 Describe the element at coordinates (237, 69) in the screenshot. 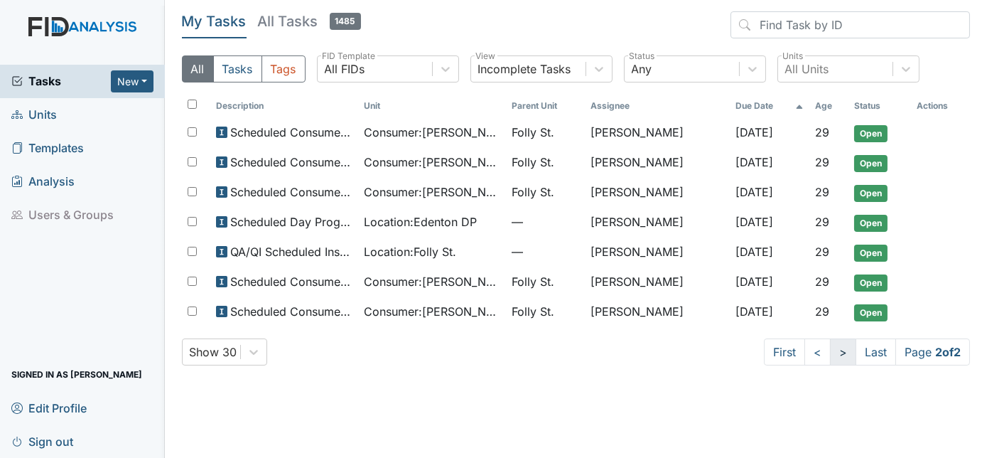

I see `button: Tasks` at that location.